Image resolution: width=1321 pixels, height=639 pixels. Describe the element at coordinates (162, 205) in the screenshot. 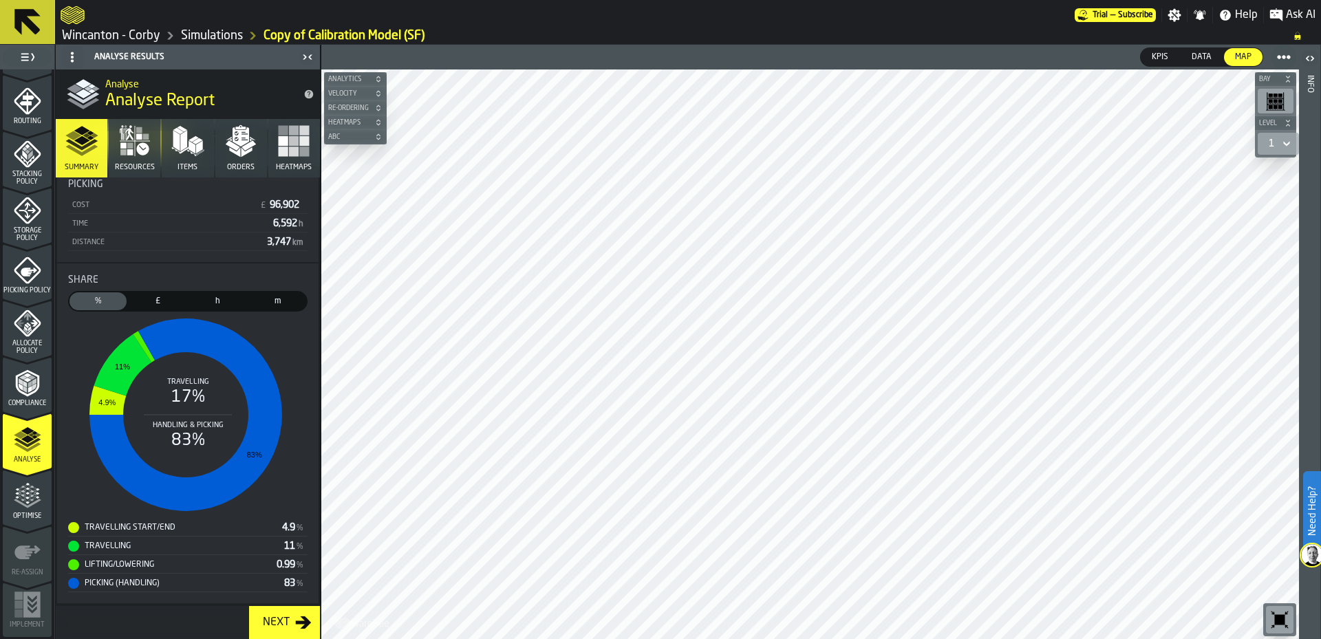

I see `div: Cost` at that location.